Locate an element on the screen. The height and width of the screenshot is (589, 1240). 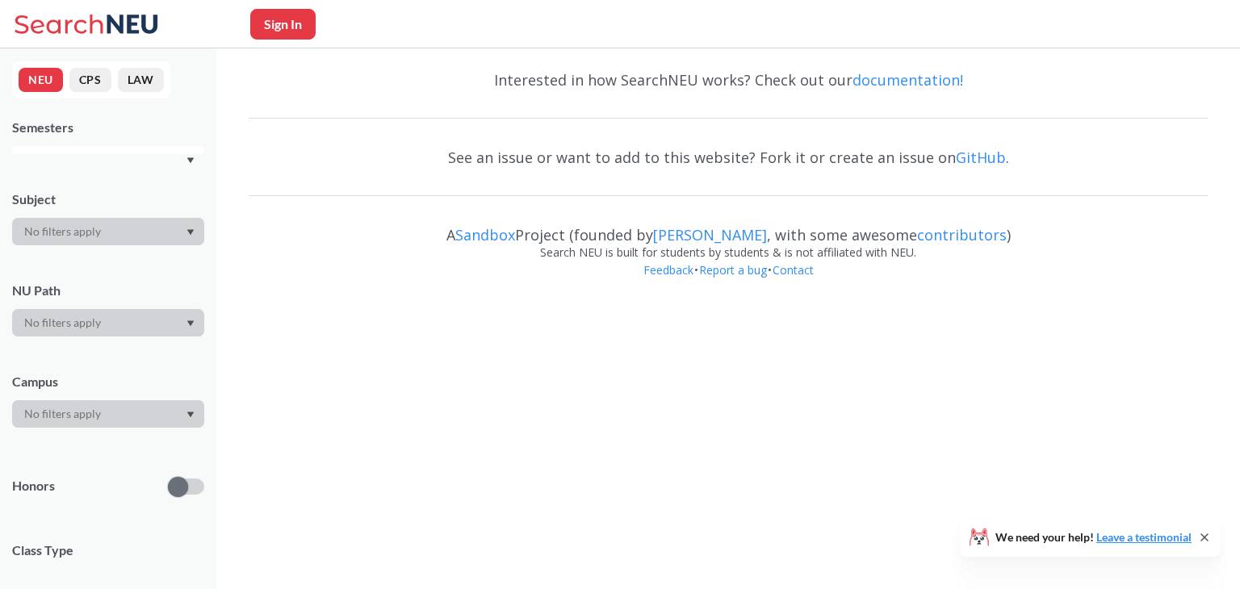
a: Leave a testimonial is located at coordinates (1144, 537).